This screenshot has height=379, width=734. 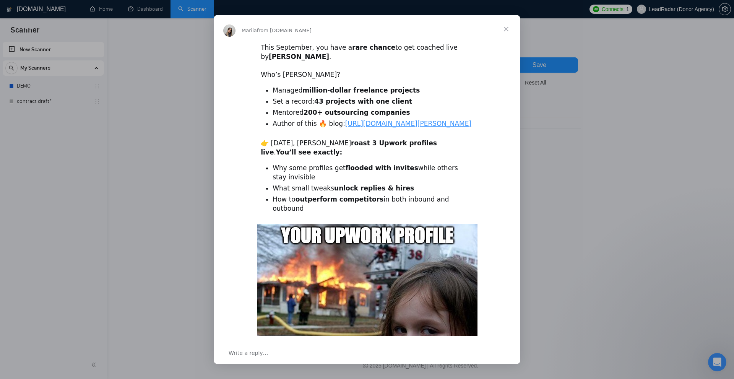 I want to click on span: Close, so click(x=506, y=29).